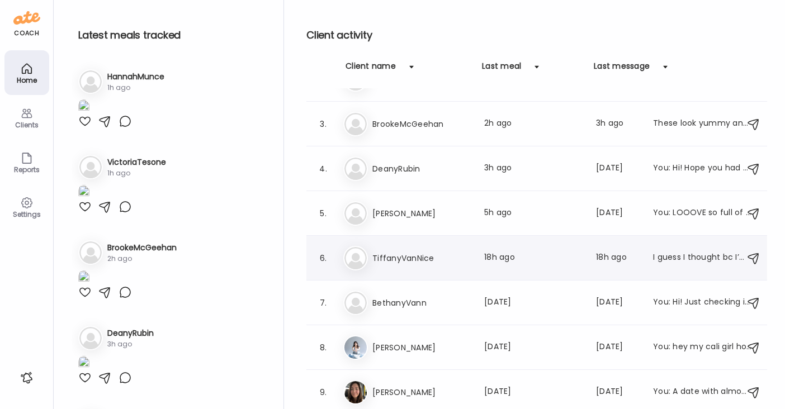  I want to click on img: images%2FZKxVoTeUMKWgD8HYyzG7mKbbt422%2FNU9p6n4KtnZRgW7X7S1t%2FIsGAzJhpDotO0hMBe00d_1080, so click(84, 278).